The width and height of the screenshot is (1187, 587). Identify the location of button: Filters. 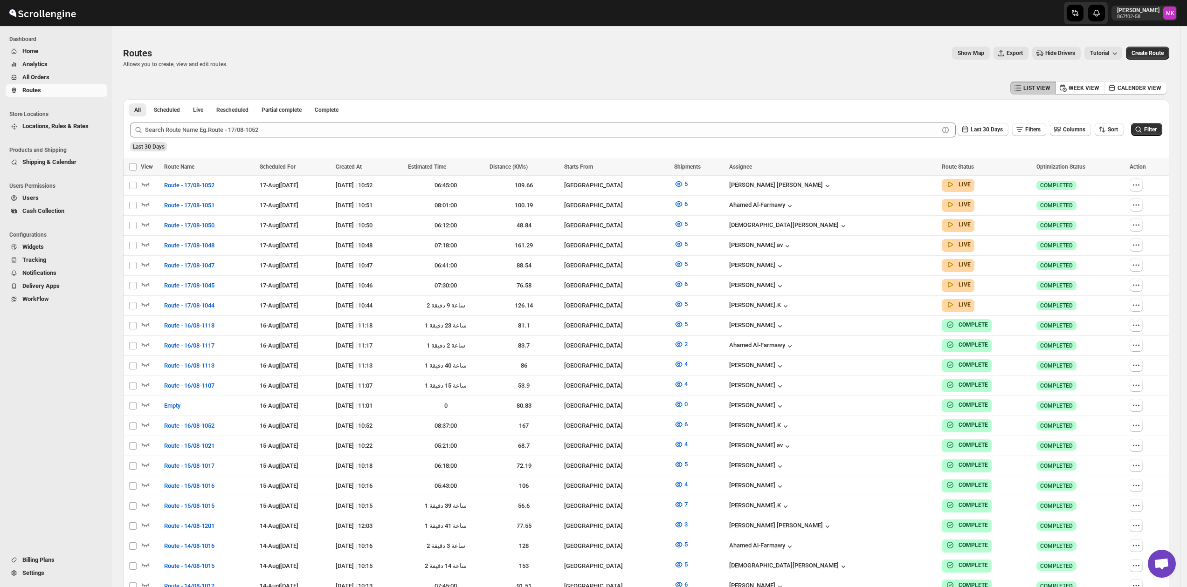
(1029, 130).